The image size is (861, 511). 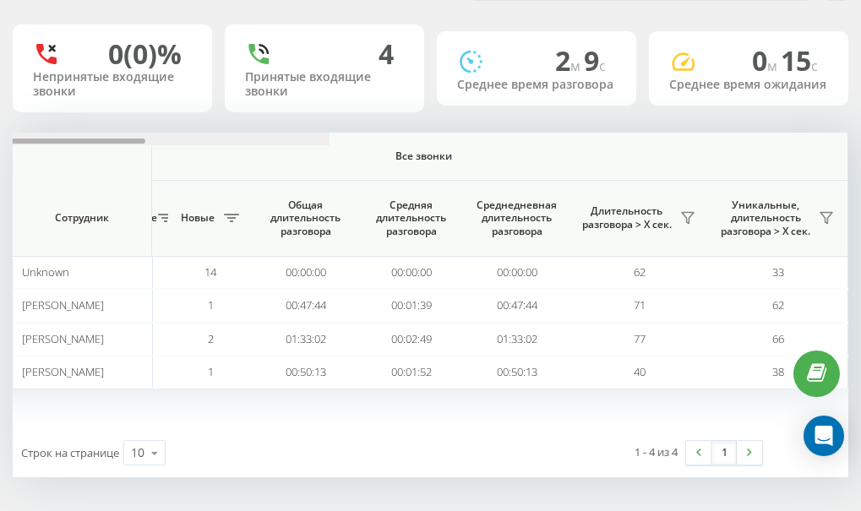 What do you see at coordinates (824, 436) in the screenshot?
I see `div: Open Intercom Messenger` at bounding box center [824, 436].